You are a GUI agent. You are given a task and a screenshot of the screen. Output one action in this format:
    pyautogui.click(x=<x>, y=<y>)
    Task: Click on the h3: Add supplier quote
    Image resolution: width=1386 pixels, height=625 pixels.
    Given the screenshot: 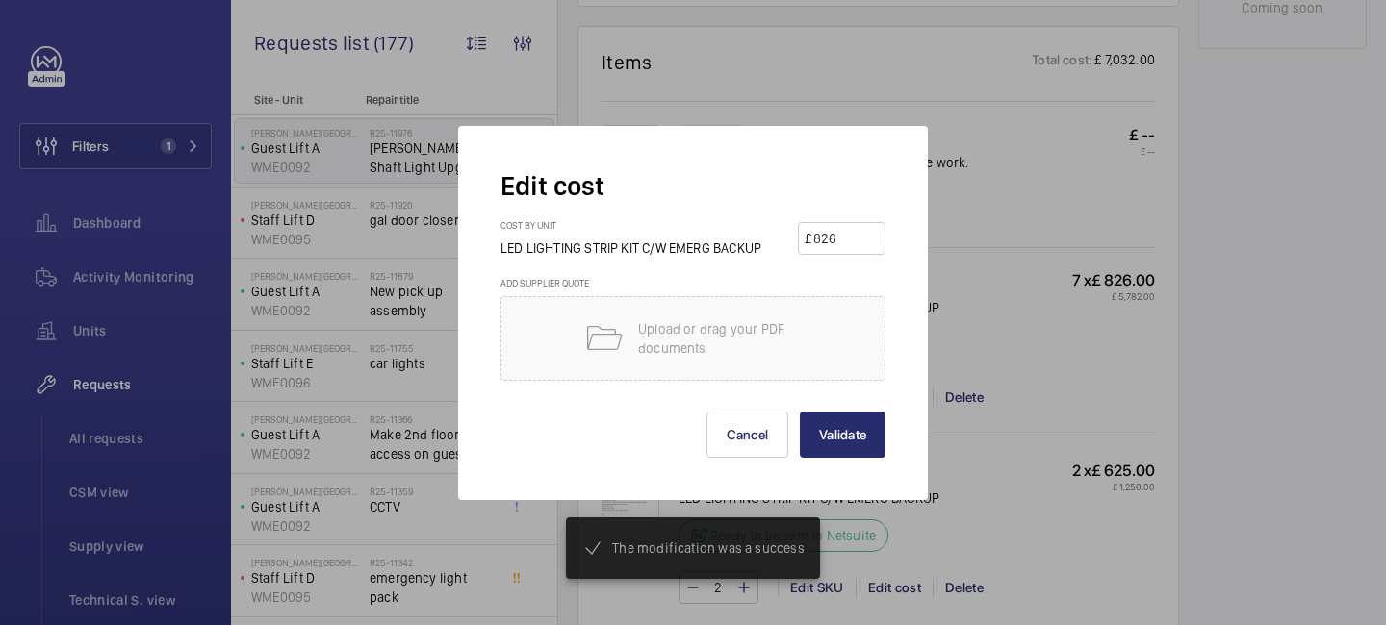 What is the action you would take?
    pyautogui.click(x=693, y=287)
    